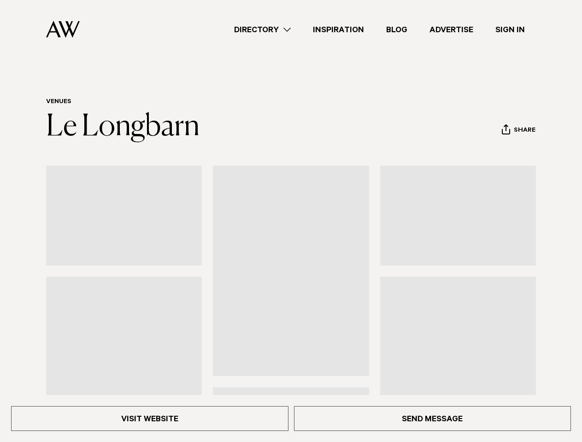 This screenshot has height=442, width=582. Describe the element at coordinates (123, 127) in the screenshot. I see `a: Le Longbarn` at that location.